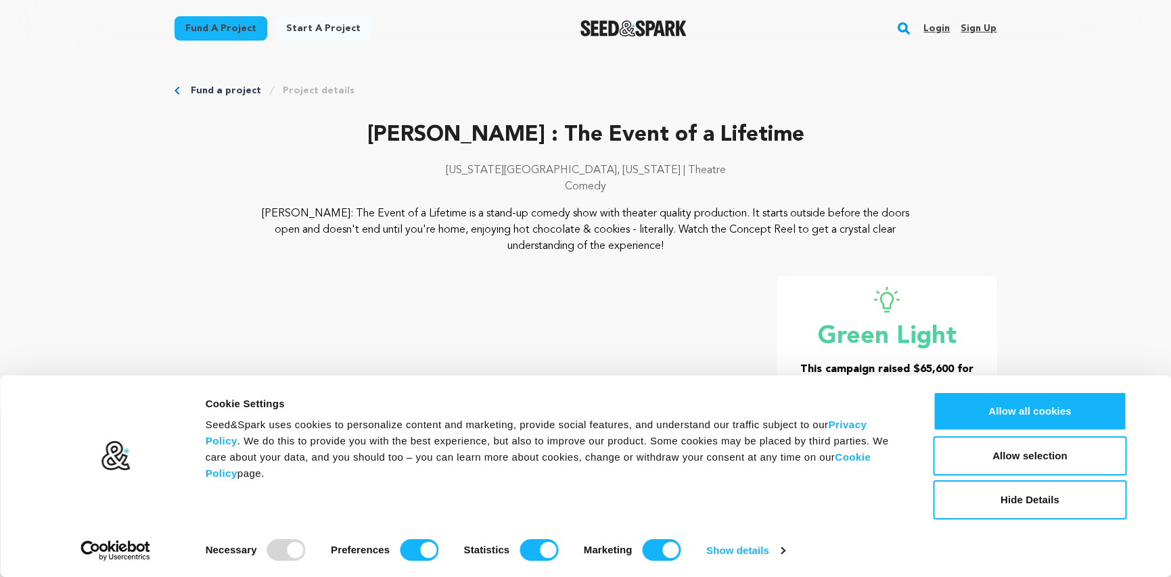 The height and width of the screenshot is (577, 1171). Describe the element at coordinates (1030, 411) in the screenshot. I see `button: Allow all cookies` at that location.